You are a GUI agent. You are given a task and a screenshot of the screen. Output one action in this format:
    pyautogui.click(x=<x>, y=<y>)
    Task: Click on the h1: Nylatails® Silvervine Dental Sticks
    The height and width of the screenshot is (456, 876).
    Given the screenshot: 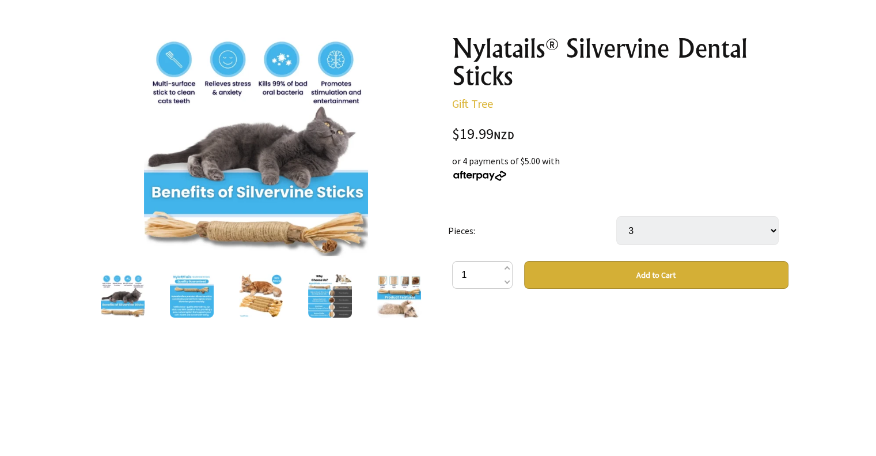 What is the action you would take?
    pyautogui.click(x=620, y=62)
    